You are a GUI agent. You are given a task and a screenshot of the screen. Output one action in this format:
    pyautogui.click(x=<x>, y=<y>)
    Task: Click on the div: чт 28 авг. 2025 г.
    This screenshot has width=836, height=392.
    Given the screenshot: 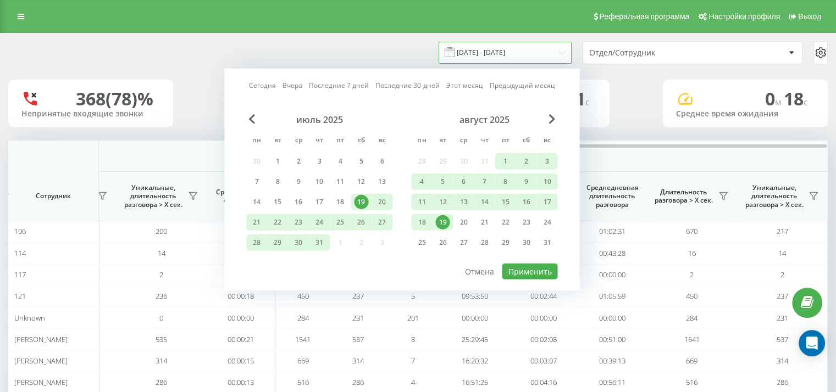 What is the action you would take?
    pyautogui.click(x=484, y=243)
    